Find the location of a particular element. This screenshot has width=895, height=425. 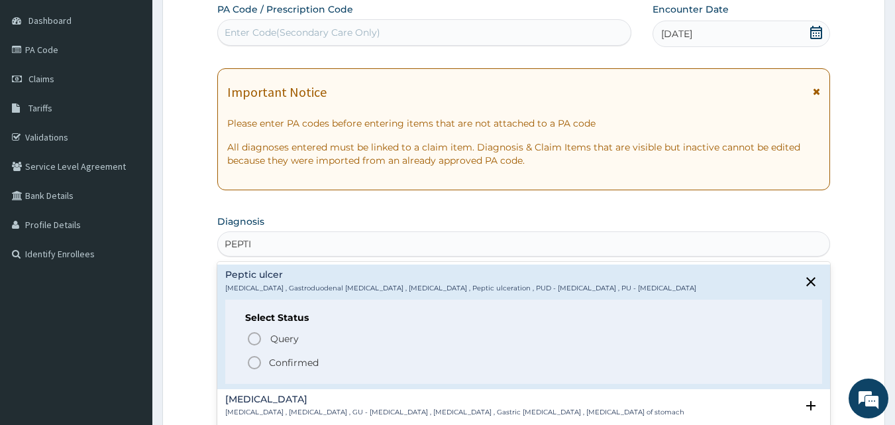

span: We're online! is located at coordinates (130, 195).